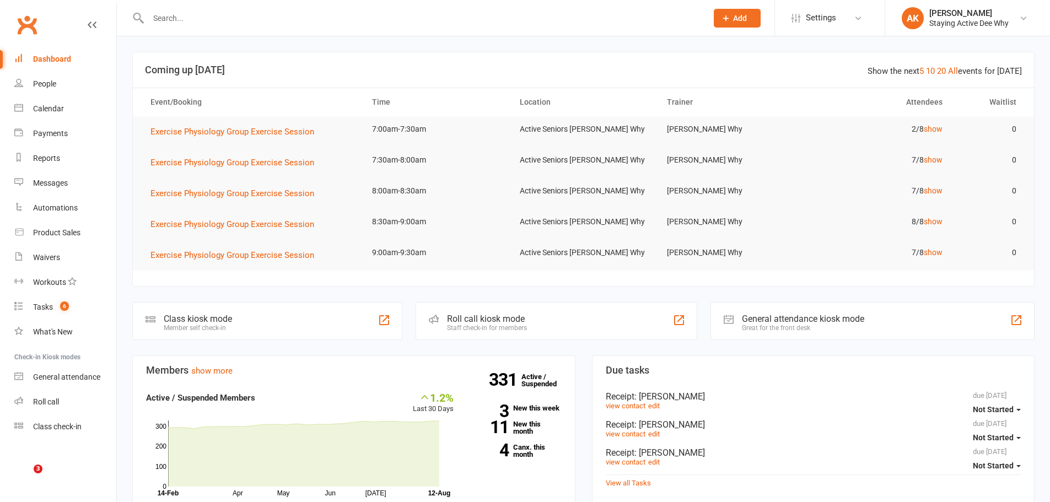 The image size is (1050, 502). What do you see at coordinates (46, 257) in the screenshot?
I see `div: Waivers` at bounding box center [46, 257].